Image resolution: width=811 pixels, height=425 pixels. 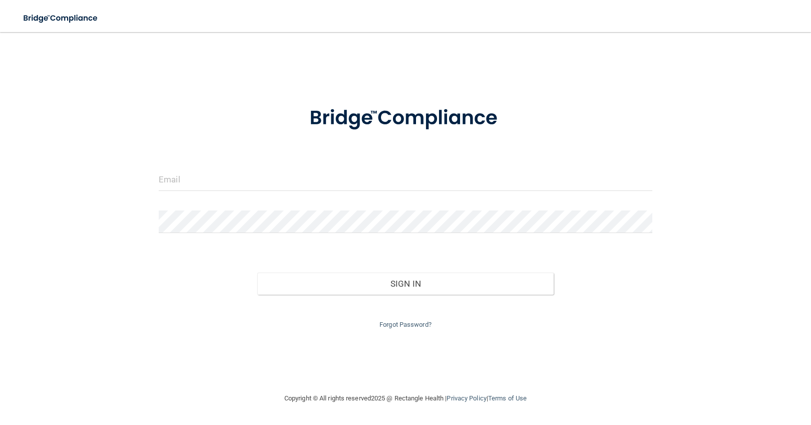 I want to click on input: Email, so click(x=406, y=179).